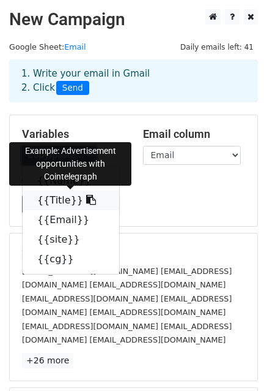 The image size is (267, 391). What do you see at coordinates (133, 81) in the screenshot?
I see `div: 1. Write your email in Gmail 2. Click` at bounding box center [133, 81].